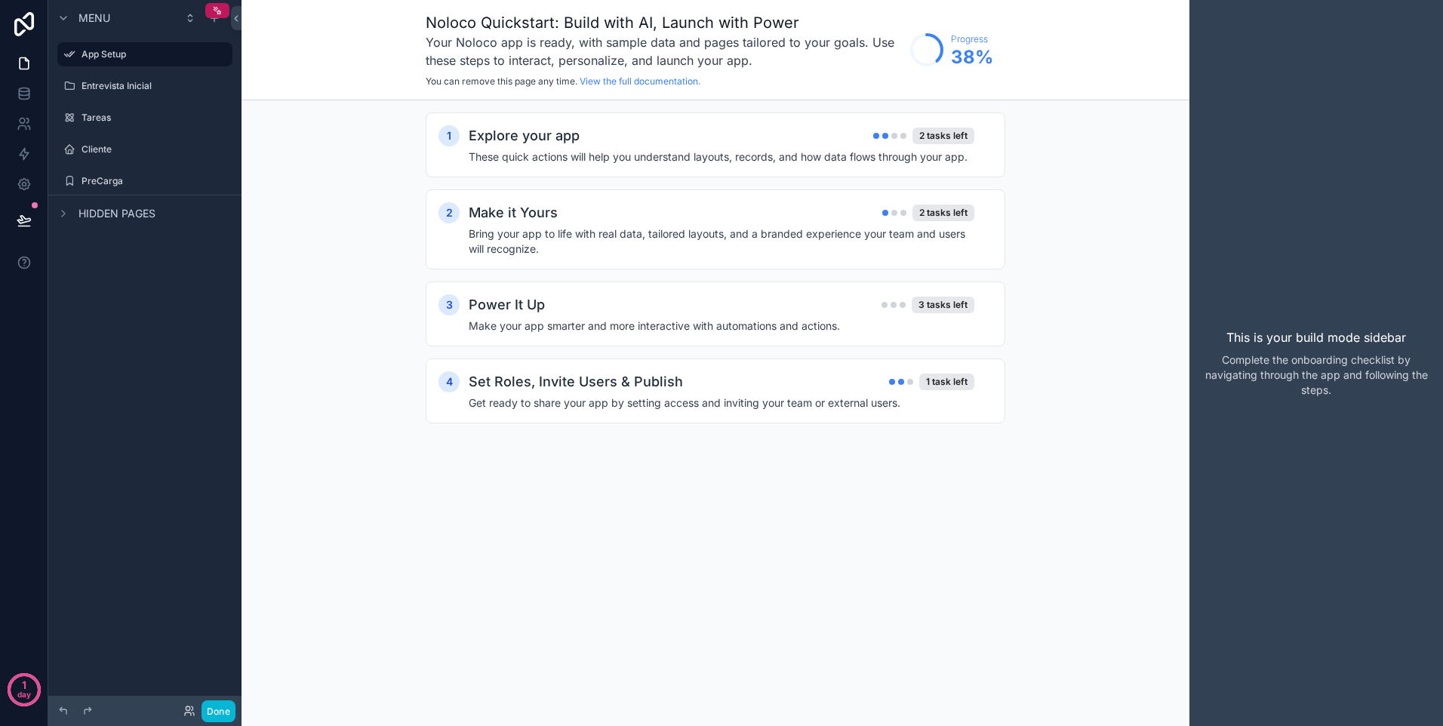 This screenshot has height=726, width=1443. What do you see at coordinates (155, 86) in the screenshot?
I see `label: Entrevista Inicial` at bounding box center [155, 86].